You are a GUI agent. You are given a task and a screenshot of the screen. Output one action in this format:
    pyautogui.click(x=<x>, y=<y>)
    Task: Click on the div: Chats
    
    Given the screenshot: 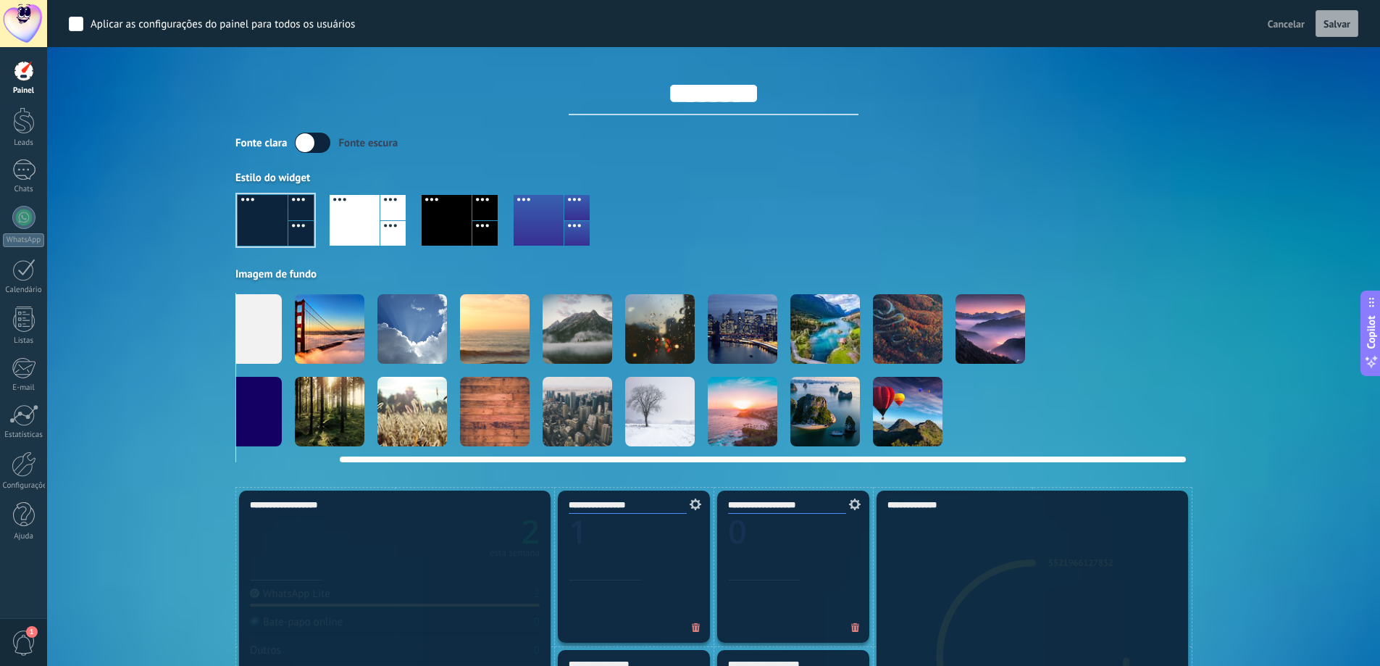 What is the action you would take?
    pyautogui.click(x=24, y=189)
    